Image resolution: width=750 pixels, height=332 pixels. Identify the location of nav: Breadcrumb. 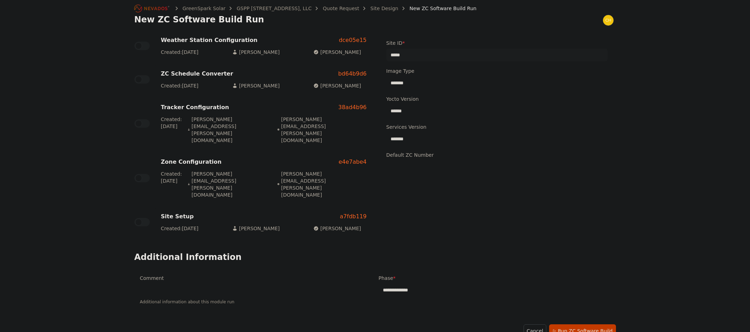
(305, 8).